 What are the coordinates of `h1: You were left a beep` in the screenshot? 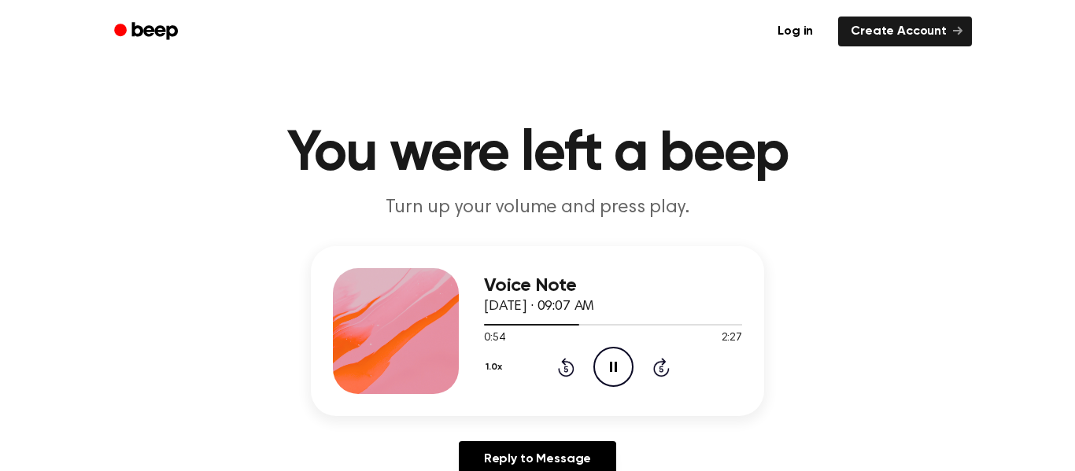 It's located at (537, 154).